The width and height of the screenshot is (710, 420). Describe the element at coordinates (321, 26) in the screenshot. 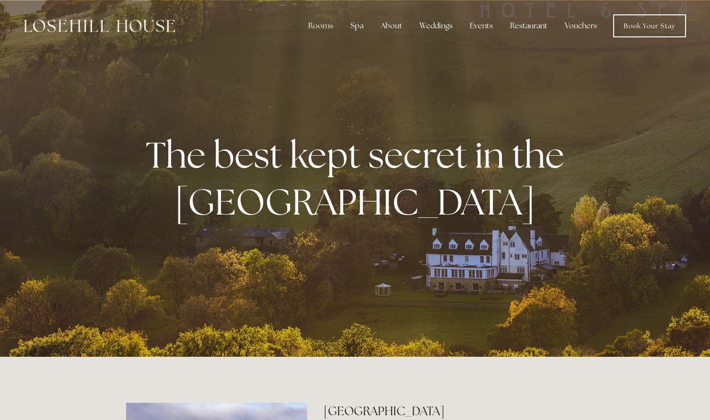

I see `div: Rooms` at that location.